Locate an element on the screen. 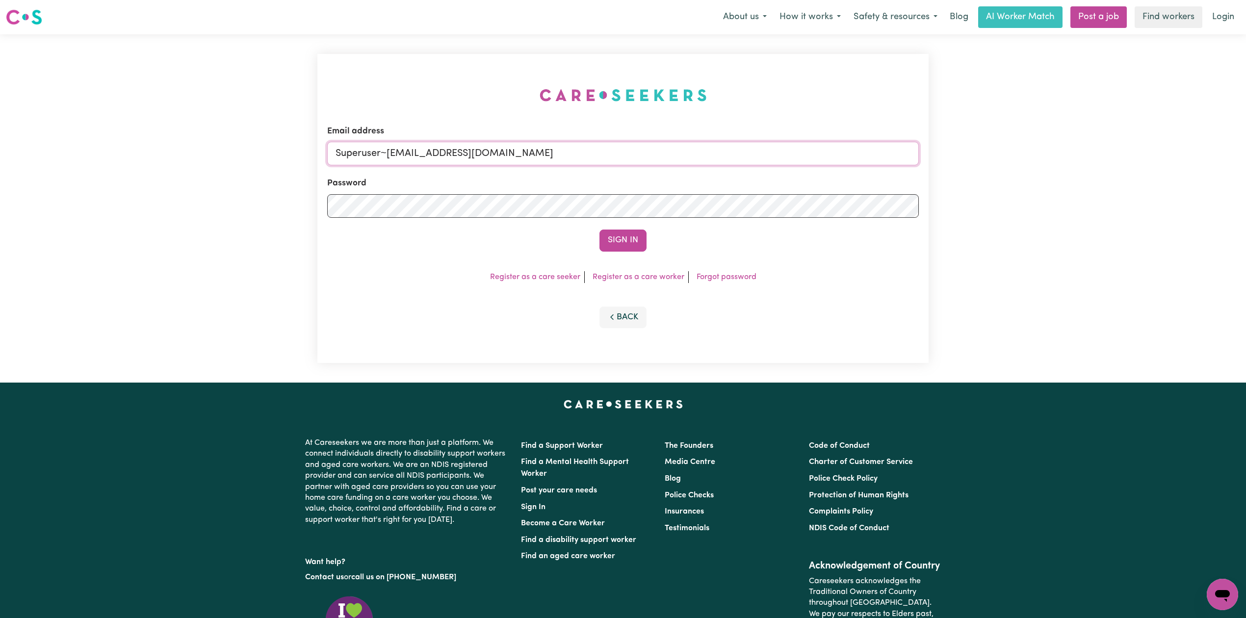  a: NDIS Code of Conduct is located at coordinates (849, 528).